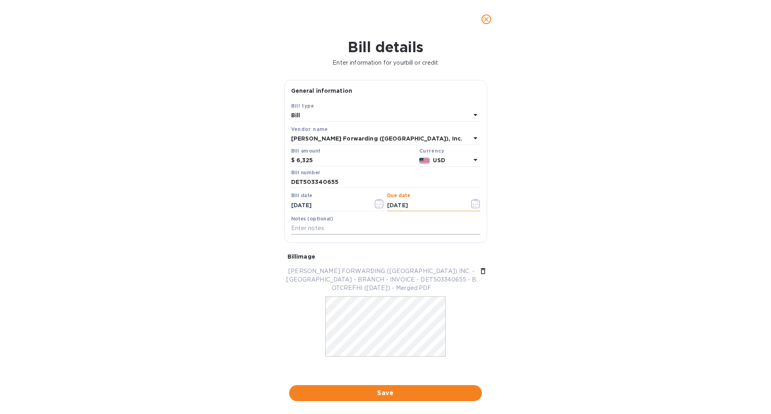 The height and width of the screenshot is (414, 771). I want to click on h1: Bill details, so click(385, 47).